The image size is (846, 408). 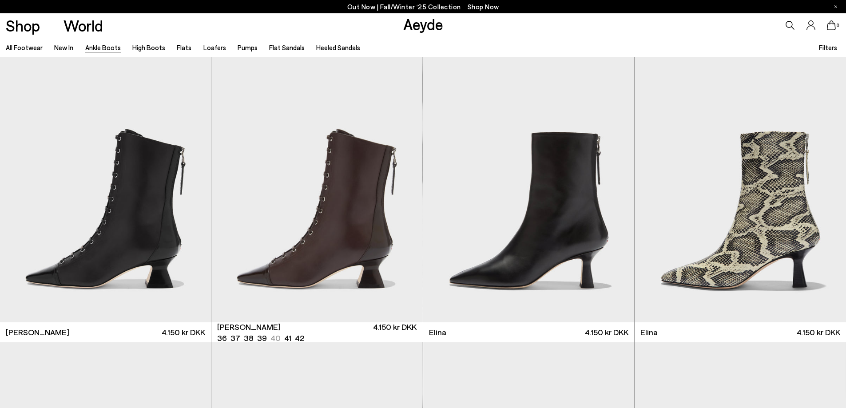 I want to click on li: 37, so click(x=235, y=338).